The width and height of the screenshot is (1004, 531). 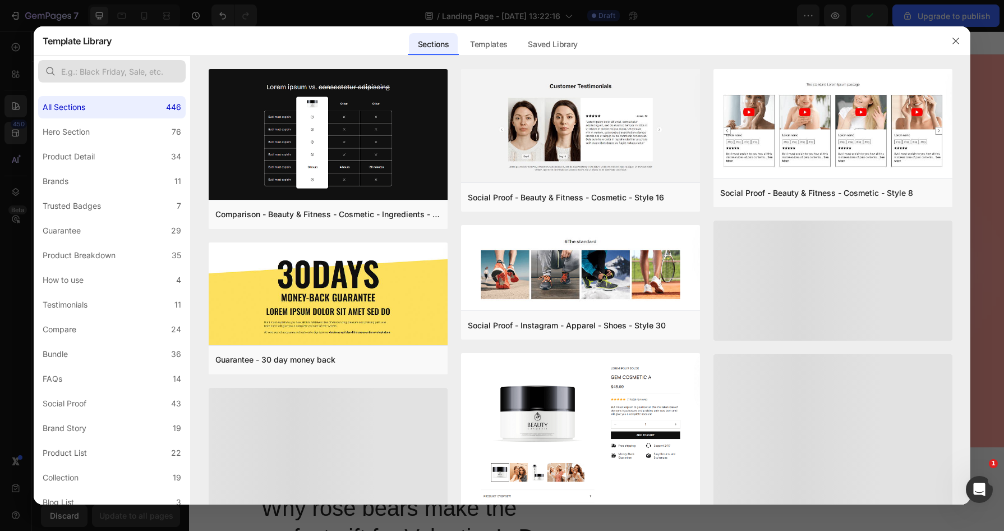 I want to click on div: All Sections, so click(x=64, y=107).